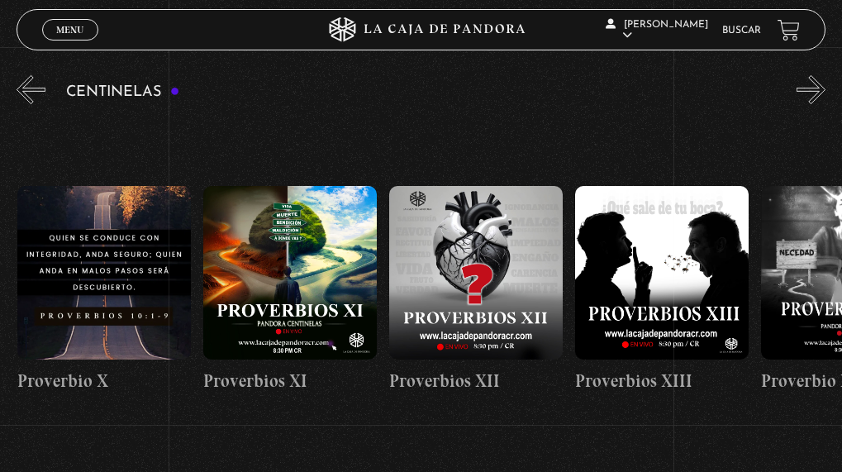 Image resolution: width=842 pixels, height=472 pixels. I want to click on a: View your shopping cart, so click(788, 30).